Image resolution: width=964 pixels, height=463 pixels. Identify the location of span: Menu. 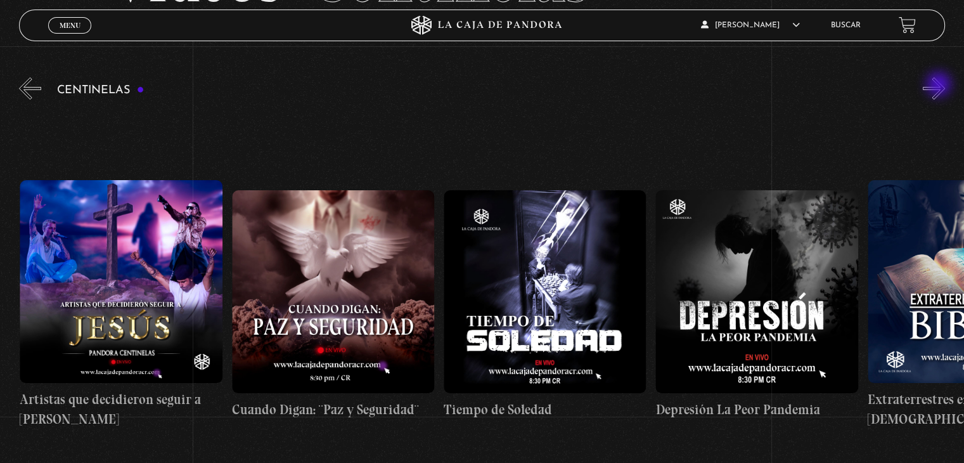
(70, 25).